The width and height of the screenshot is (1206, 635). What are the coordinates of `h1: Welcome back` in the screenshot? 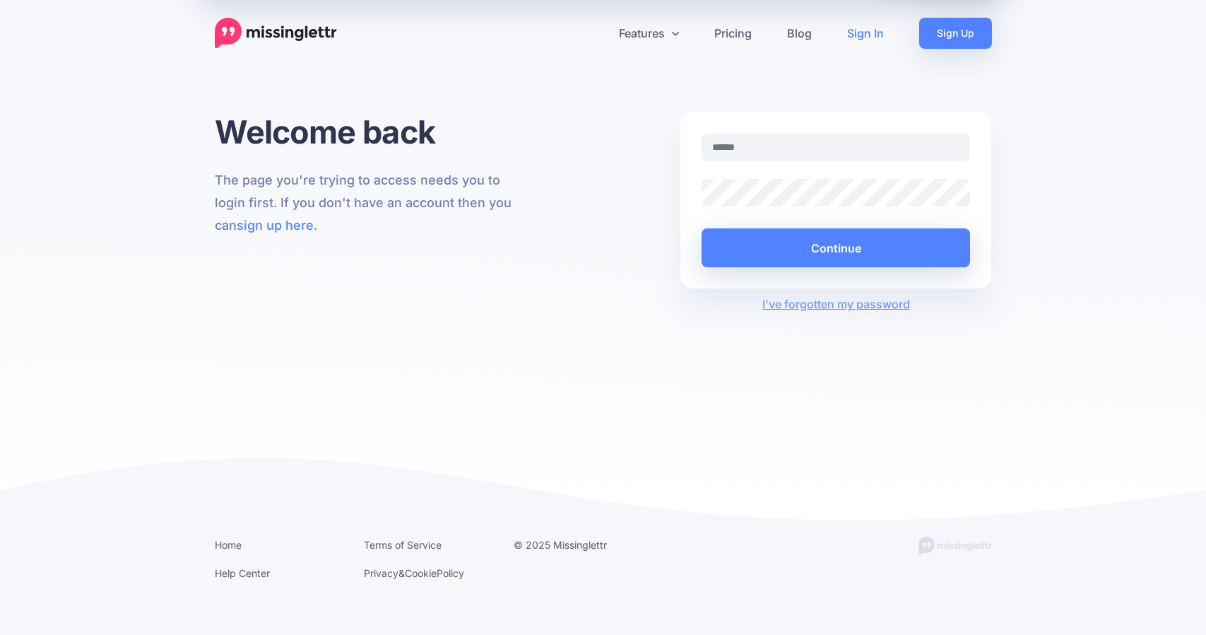 It's located at (370, 131).